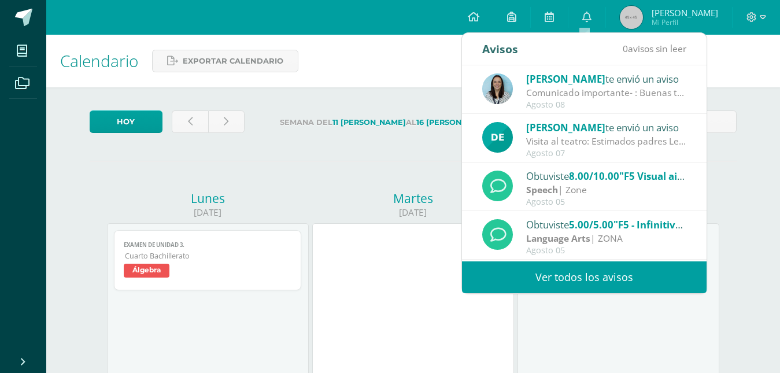 Image resolution: width=780 pixels, height=373 pixels. Describe the element at coordinates (146, 270) in the screenshot. I see `span: Álgebra` at that location.